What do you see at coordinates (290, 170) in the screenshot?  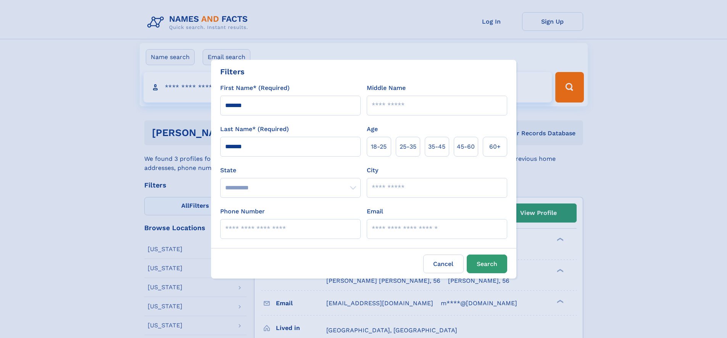 I see `label: State` at bounding box center [290, 170].